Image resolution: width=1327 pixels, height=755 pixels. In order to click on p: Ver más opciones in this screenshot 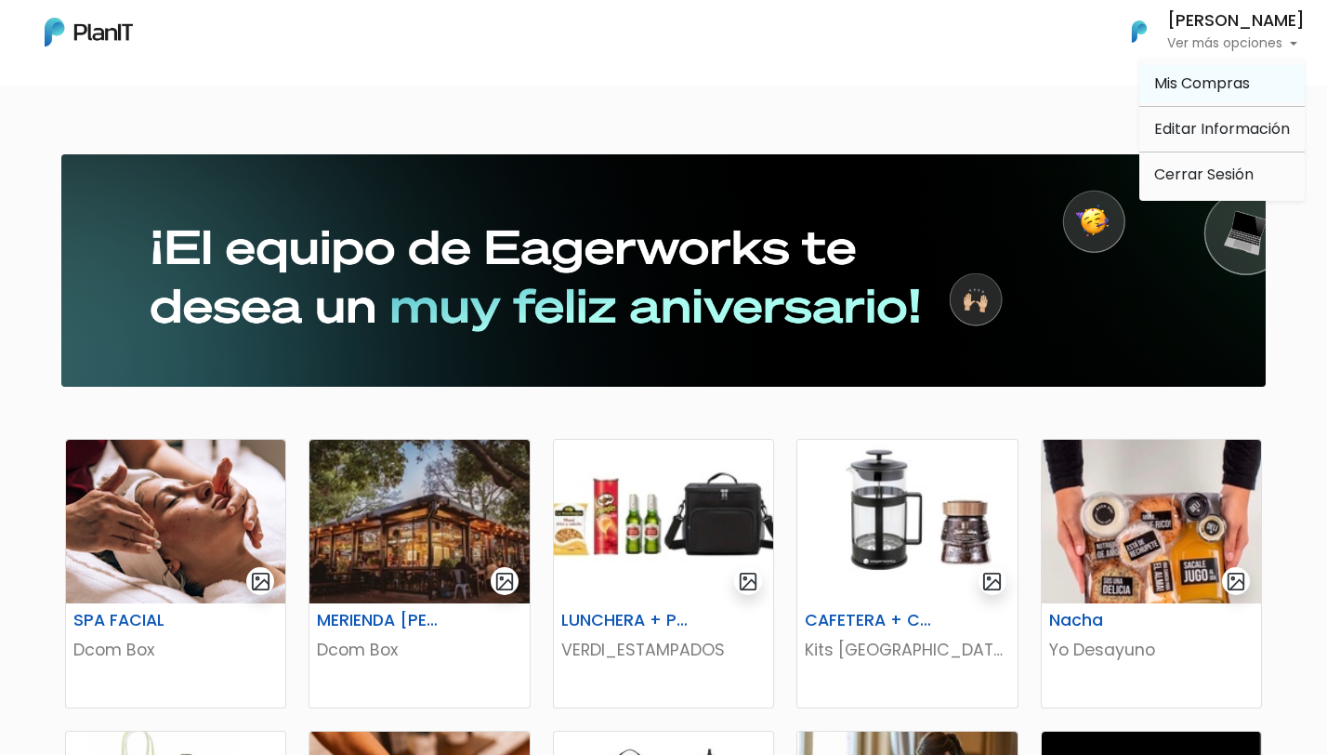, I will do `click(1236, 44)`.